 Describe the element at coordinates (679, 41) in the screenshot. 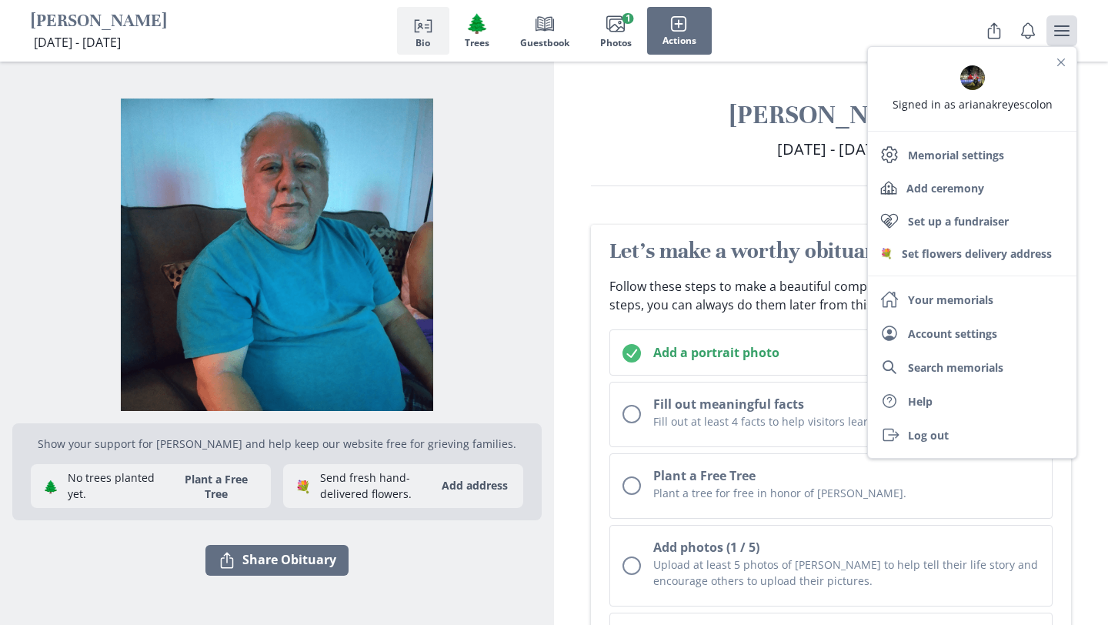

I see `span: Actions` at that location.